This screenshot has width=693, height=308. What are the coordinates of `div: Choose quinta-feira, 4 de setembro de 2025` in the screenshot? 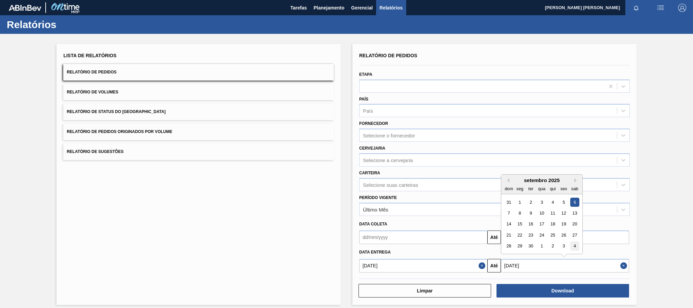 It's located at (553, 202).